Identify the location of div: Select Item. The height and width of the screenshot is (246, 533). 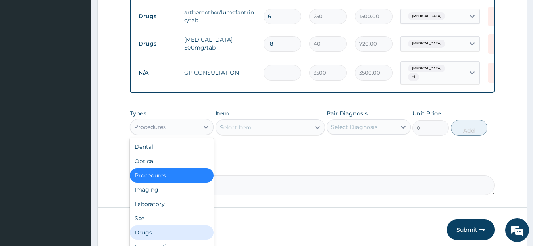
(236, 127).